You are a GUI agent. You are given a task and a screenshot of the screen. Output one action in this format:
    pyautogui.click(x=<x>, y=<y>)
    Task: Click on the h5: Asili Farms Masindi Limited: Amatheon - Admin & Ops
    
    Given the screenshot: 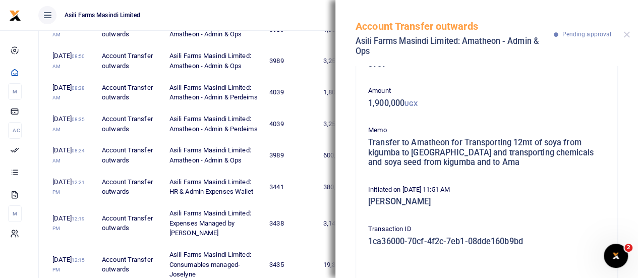 What is the action you would take?
    pyautogui.click(x=455, y=46)
    